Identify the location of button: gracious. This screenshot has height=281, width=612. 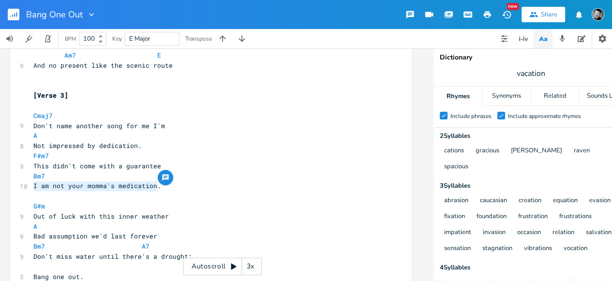
(487, 151).